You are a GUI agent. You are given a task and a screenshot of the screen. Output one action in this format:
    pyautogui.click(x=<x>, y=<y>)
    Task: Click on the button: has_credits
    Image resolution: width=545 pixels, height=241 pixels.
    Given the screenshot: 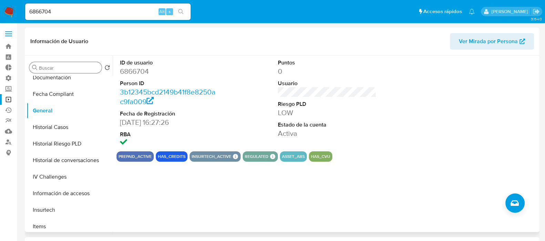 What is the action you would take?
    pyautogui.click(x=172, y=156)
    